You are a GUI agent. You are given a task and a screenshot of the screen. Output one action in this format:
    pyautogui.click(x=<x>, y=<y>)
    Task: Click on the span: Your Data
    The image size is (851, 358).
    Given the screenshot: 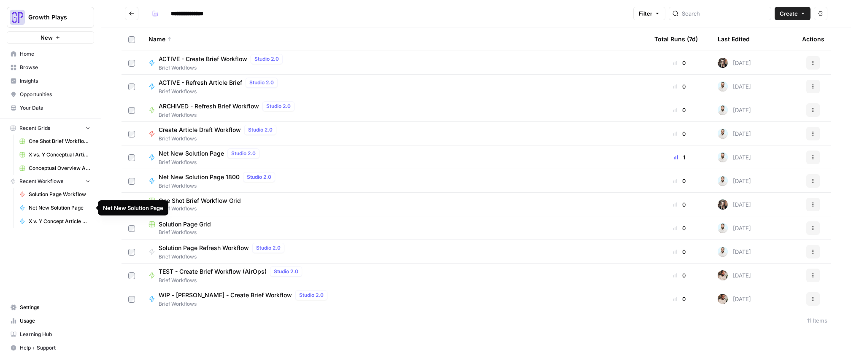 What is the action you would take?
    pyautogui.click(x=55, y=108)
    